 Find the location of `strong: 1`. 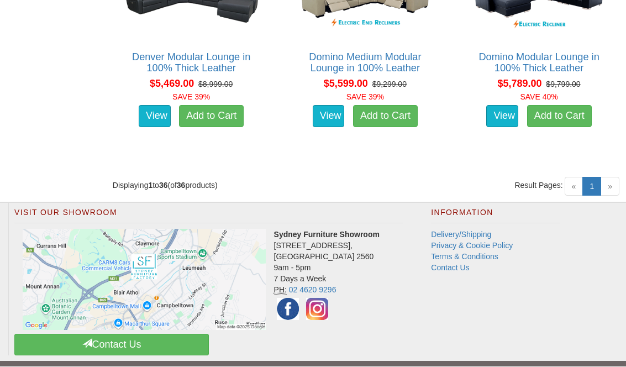

strong: 1 is located at coordinates (150, 186).